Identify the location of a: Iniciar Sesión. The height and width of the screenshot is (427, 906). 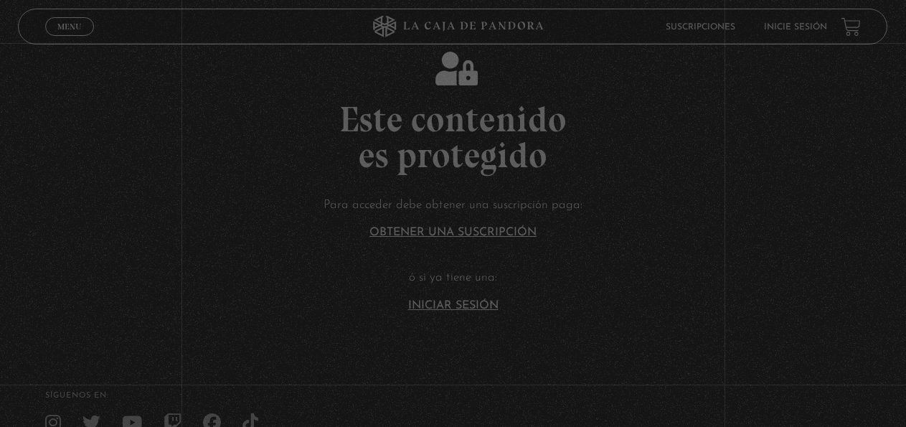
(453, 306).